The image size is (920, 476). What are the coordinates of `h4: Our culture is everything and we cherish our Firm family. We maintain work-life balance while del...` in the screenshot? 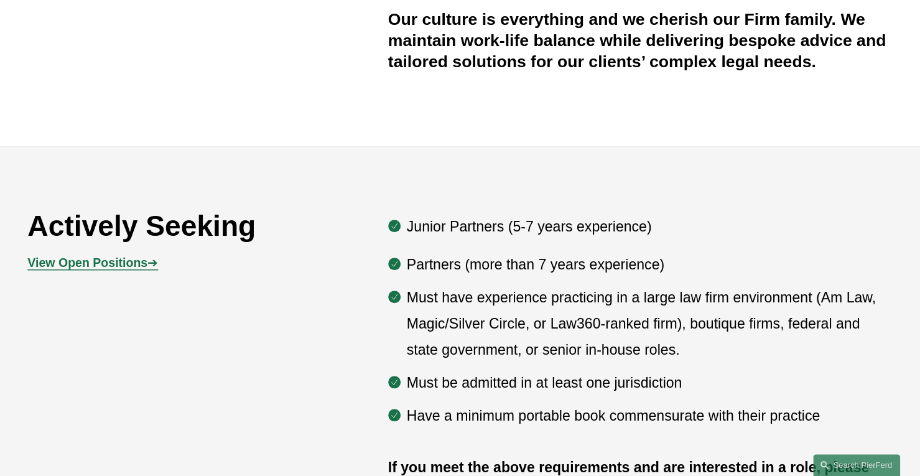 It's located at (640, 40).